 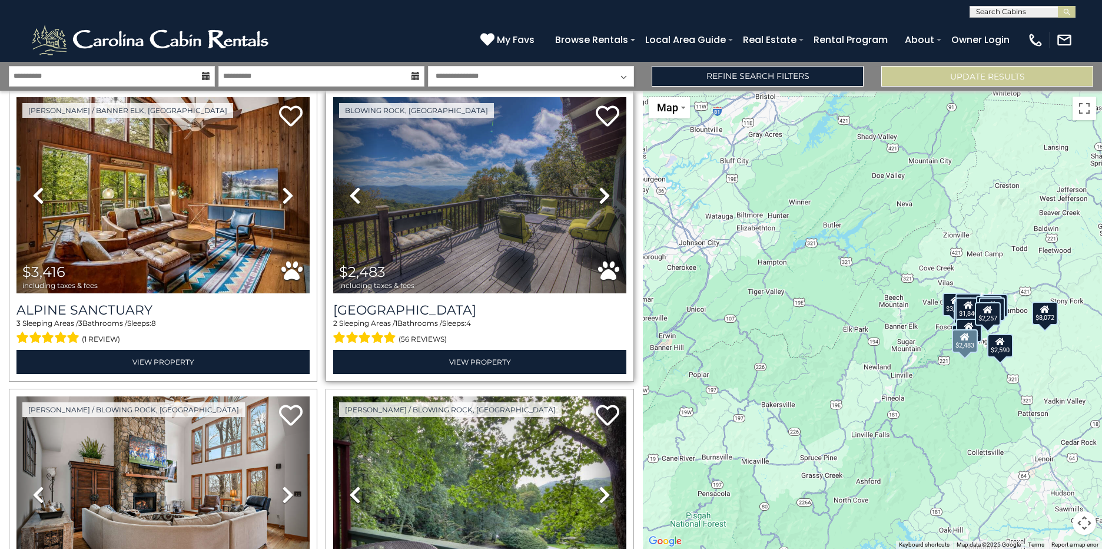 What do you see at coordinates (992, 309) in the screenshot?
I see `div: $3,344` at bounding box center [992, 309].